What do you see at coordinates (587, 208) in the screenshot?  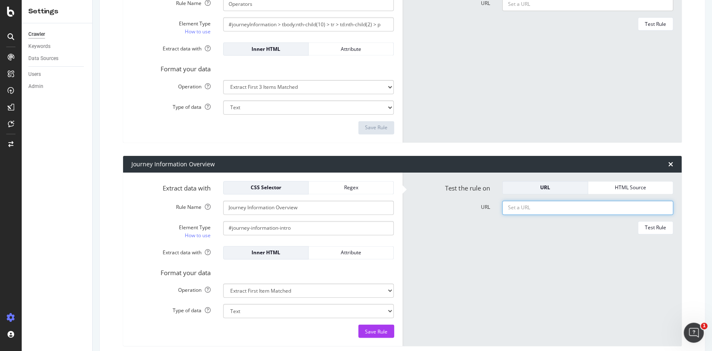 I see `input: Set a URL` at bounding box center [587, 208].